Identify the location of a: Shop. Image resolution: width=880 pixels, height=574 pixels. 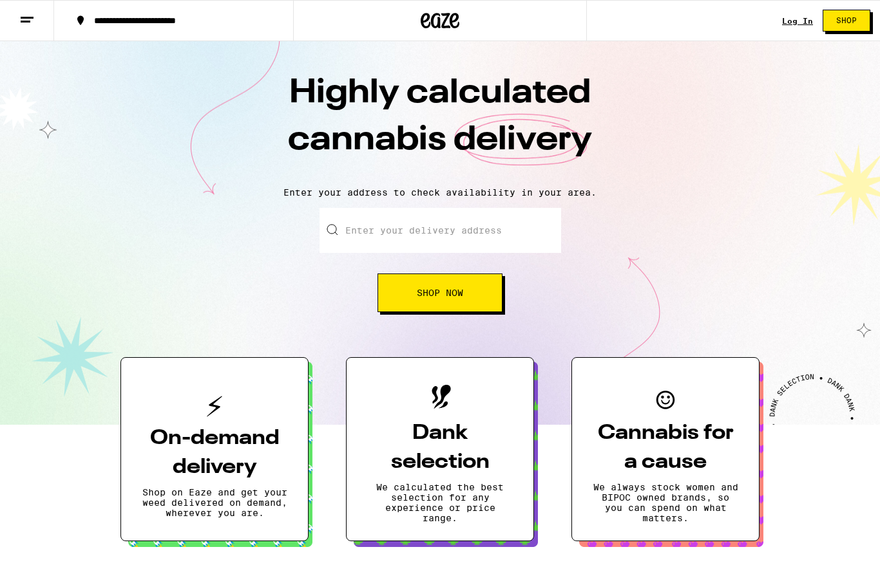
(846, 21).